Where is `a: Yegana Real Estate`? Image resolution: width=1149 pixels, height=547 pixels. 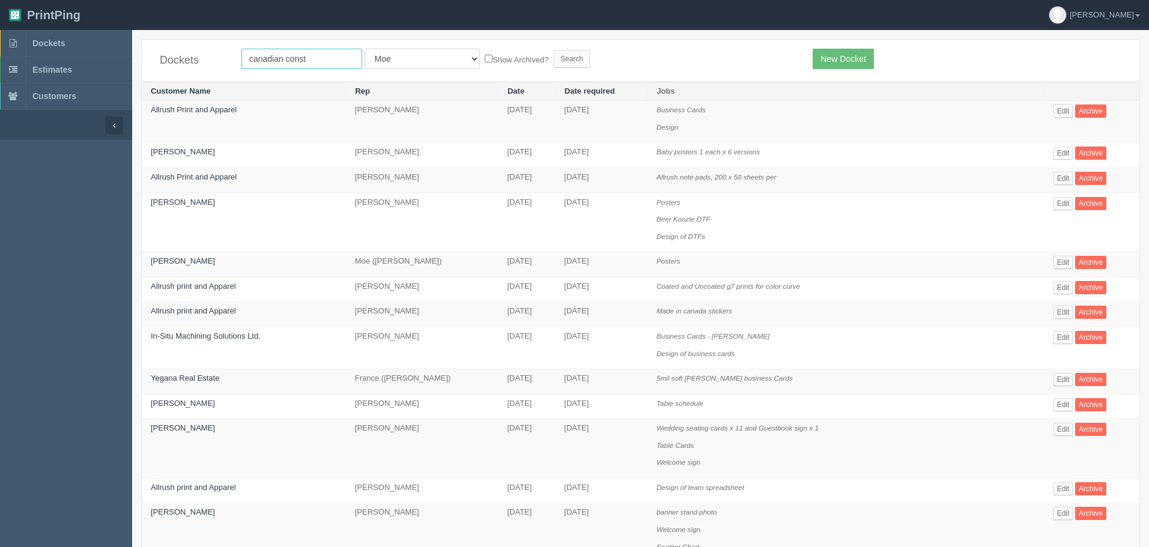
a: Yegana Real Estate is located at coordinates (185, 378).